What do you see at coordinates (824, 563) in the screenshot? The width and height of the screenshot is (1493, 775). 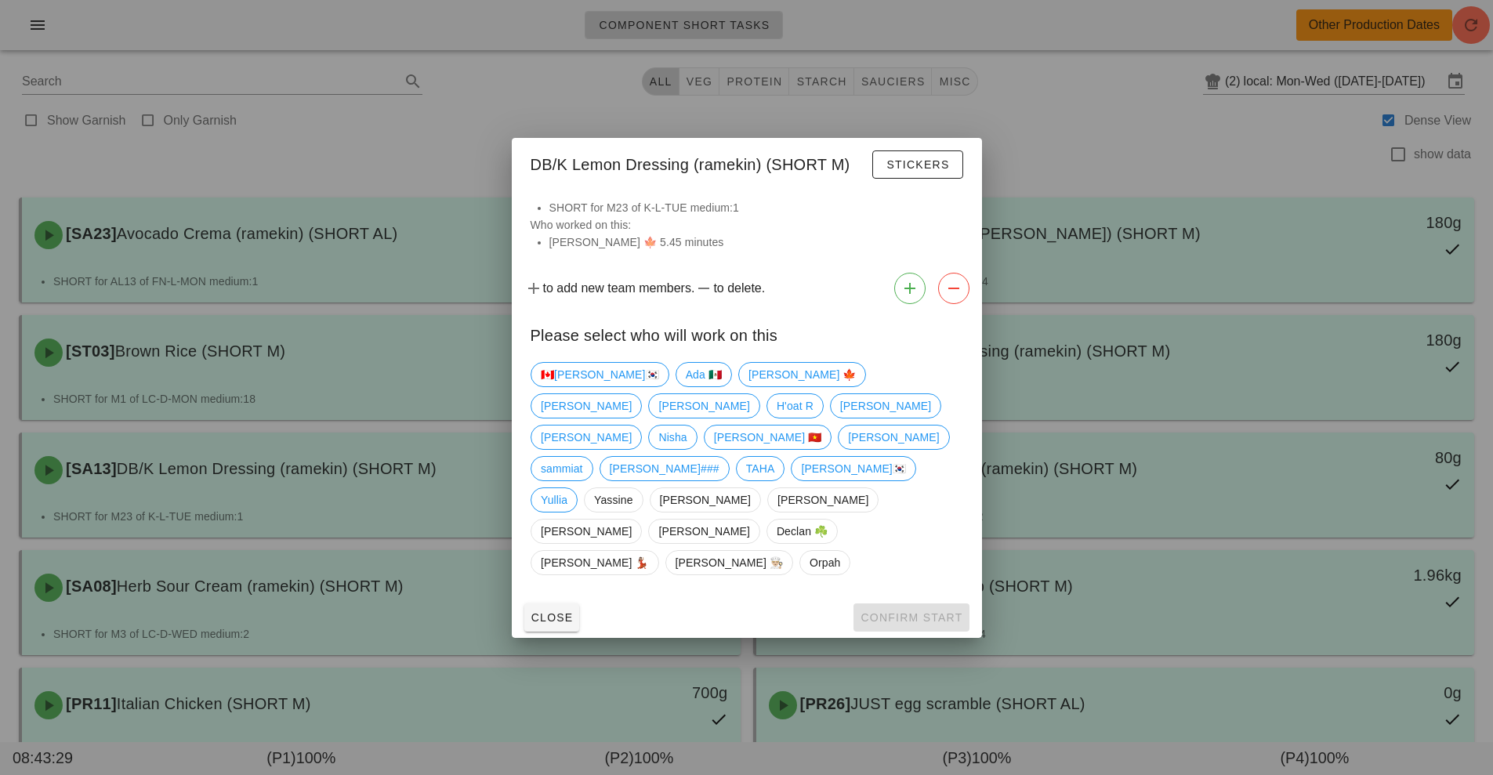 I see `span: Orpah` at bounding box center [824, 563].